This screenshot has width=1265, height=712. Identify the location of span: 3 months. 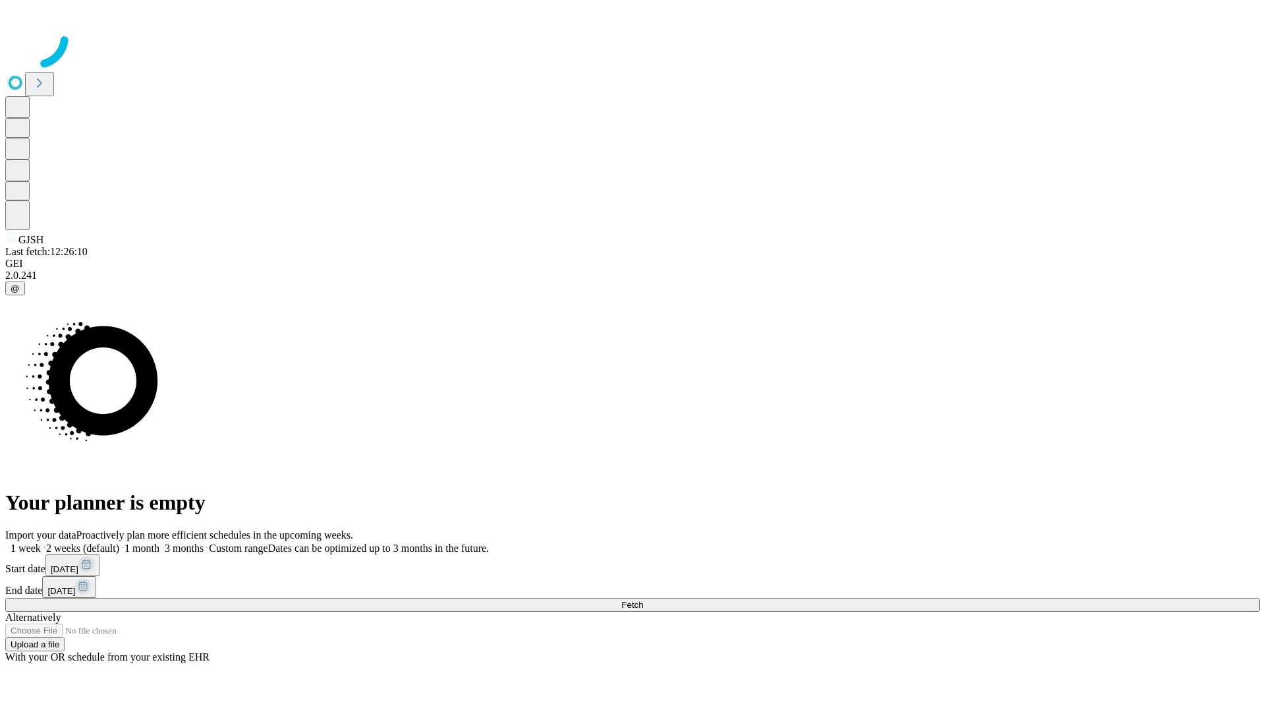
(184, 548).